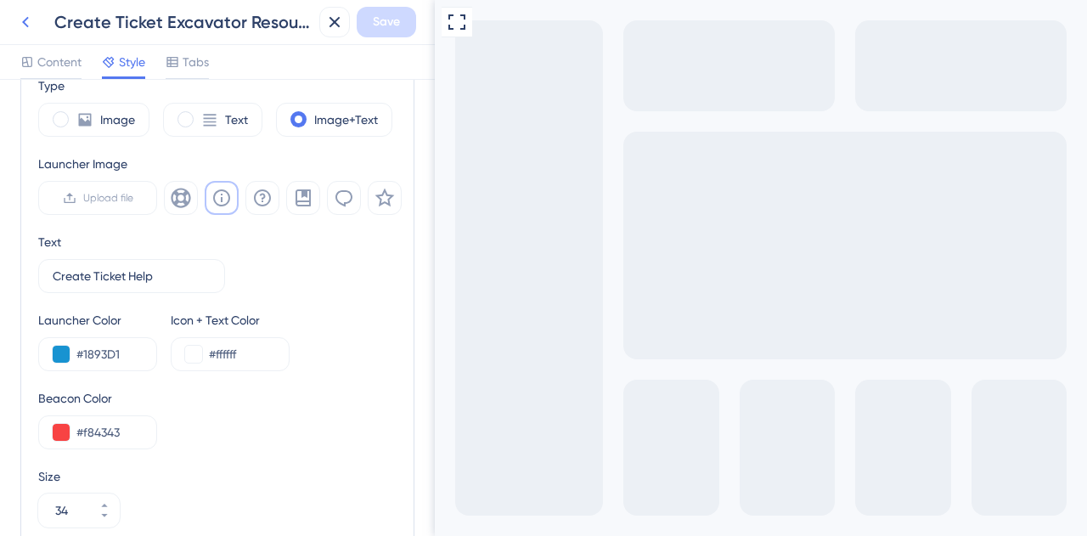  I want to click on div: Size, so click(217, 476).